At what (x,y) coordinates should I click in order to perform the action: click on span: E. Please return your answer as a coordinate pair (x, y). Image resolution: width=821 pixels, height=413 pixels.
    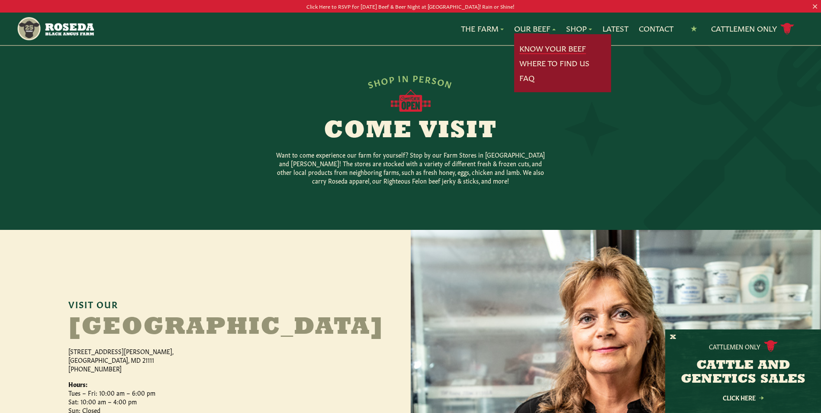
    Looking at the image, I should click on (422, 78).